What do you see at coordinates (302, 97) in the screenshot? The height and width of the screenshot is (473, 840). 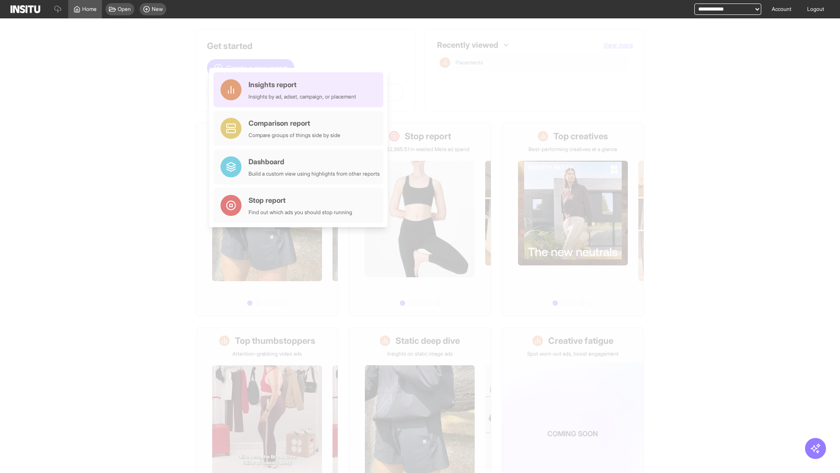 I see `div: Insights by ad, adset, campaign, or placement` at bounding box center [302, 97].